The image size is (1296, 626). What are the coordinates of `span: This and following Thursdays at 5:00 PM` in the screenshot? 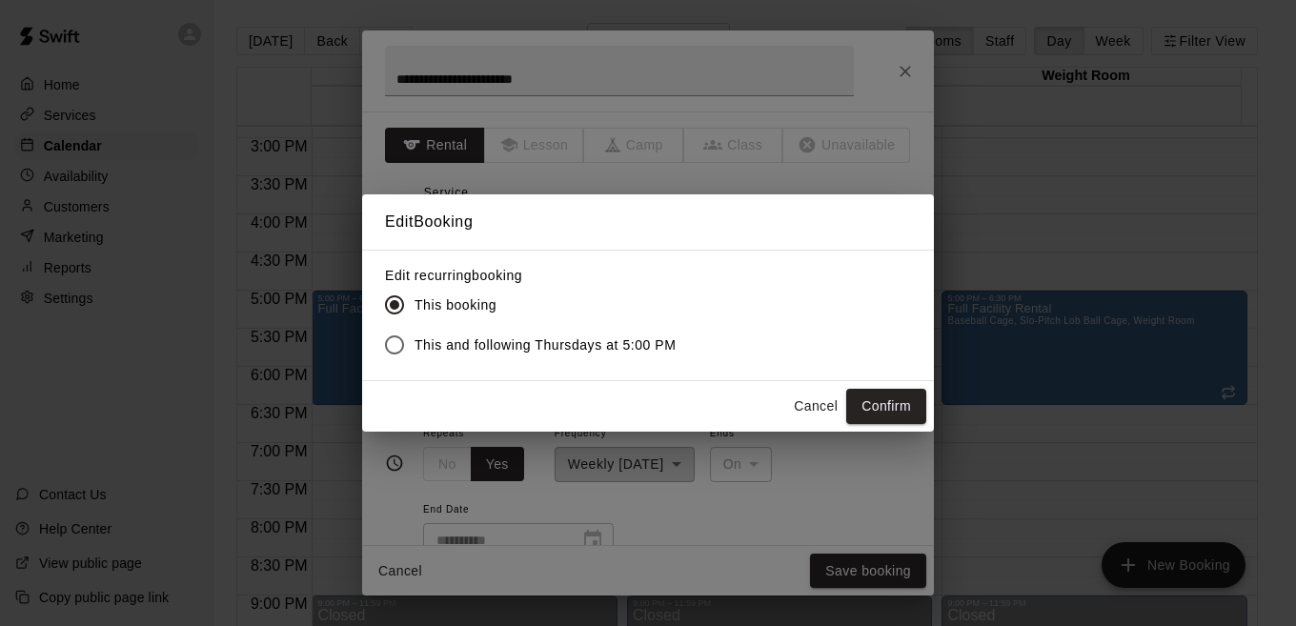 It's located at (545, 345).